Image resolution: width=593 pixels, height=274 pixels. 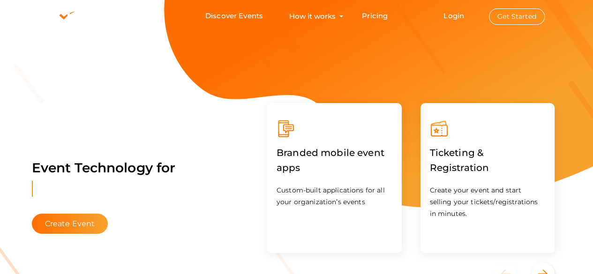 What do you see at coordinates (334, 160) in the screenshot?
I see `label: Branded mobile event apps` at bounding box center [334, 160].